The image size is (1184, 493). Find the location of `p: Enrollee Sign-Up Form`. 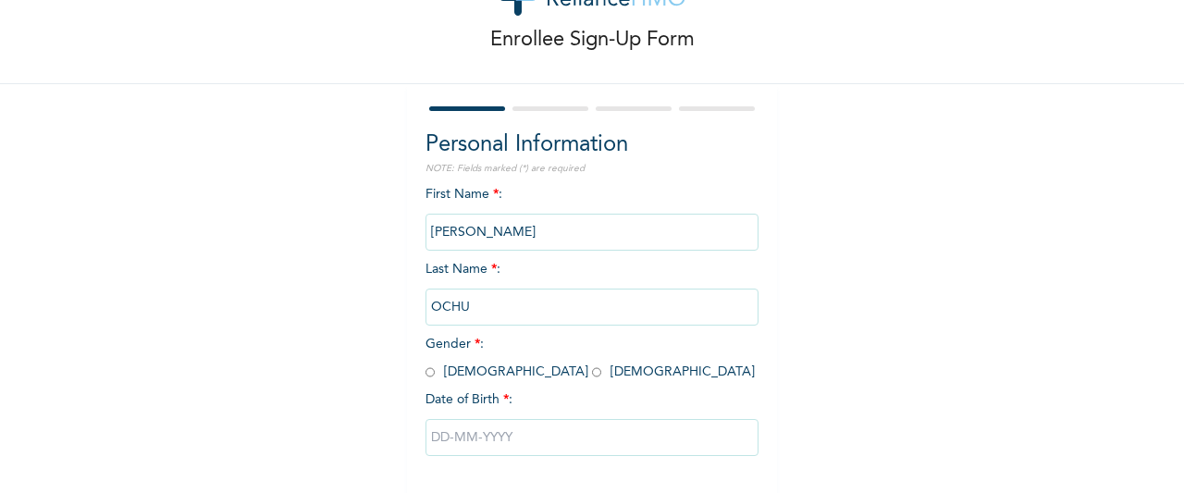

p: Enrollee Sign-Up Form is located at coordinates (592, 40).